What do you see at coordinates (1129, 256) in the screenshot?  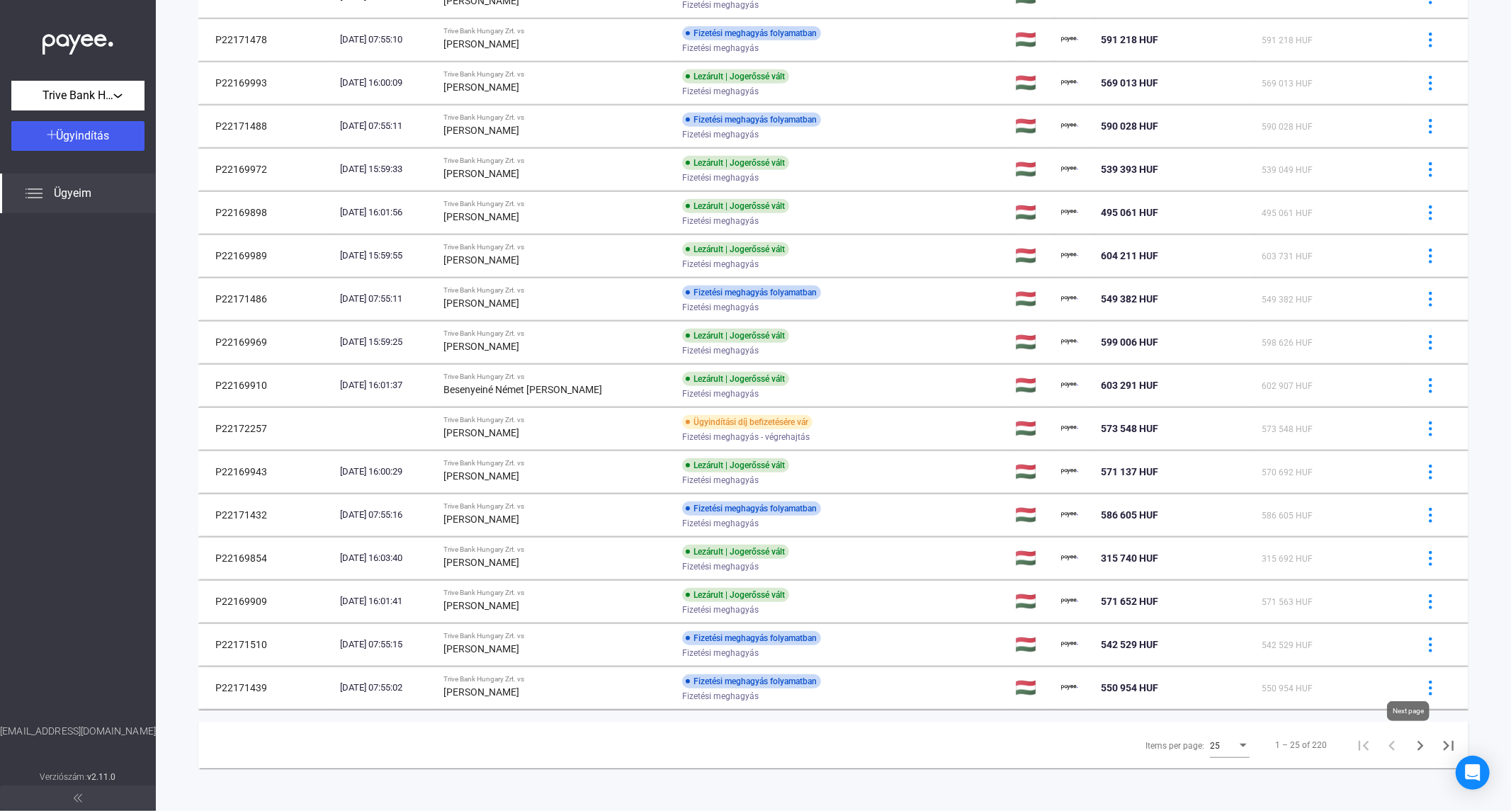 I see `span: 604 211 HUF` at bounding box center [1129, 256].